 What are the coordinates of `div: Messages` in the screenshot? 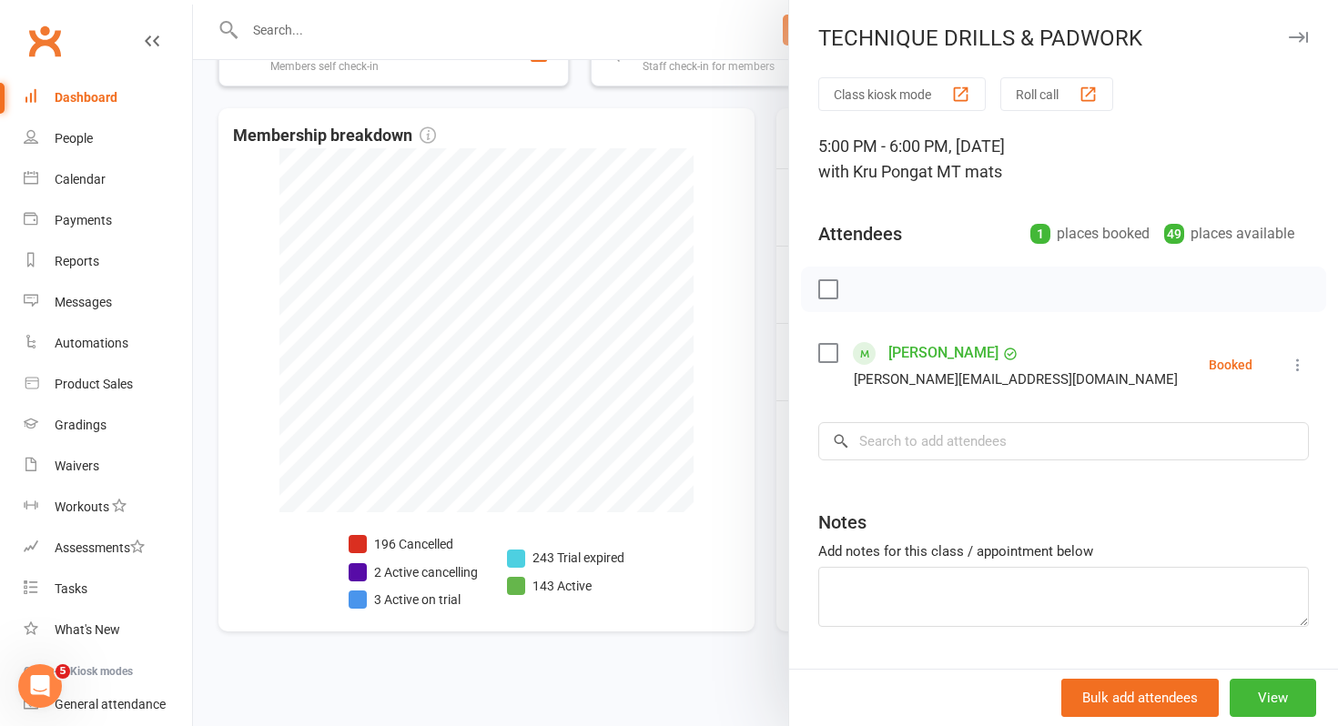 It's located at (83, 302).